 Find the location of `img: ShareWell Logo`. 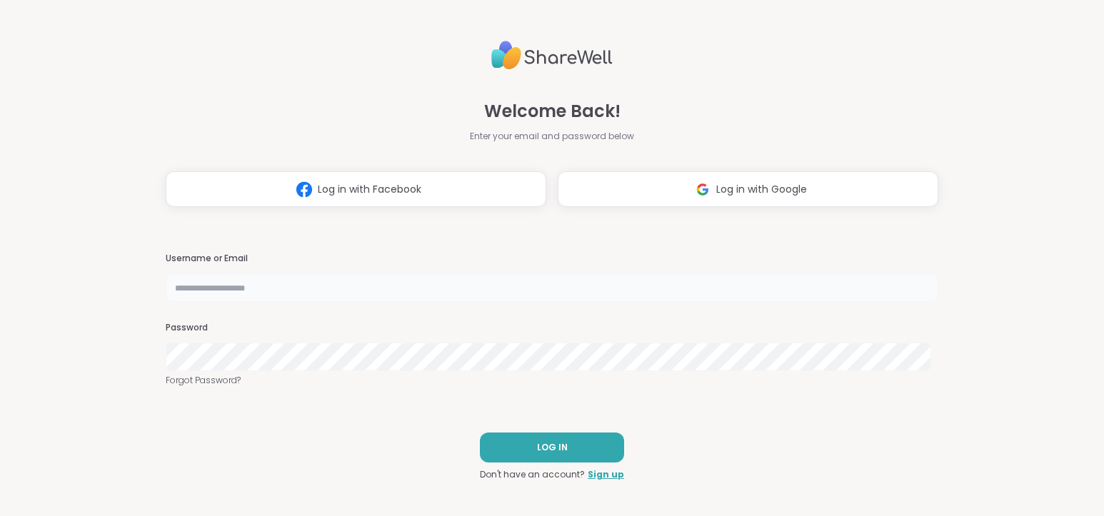

img: ShareWell Logo is located at coordinates (552, 55).